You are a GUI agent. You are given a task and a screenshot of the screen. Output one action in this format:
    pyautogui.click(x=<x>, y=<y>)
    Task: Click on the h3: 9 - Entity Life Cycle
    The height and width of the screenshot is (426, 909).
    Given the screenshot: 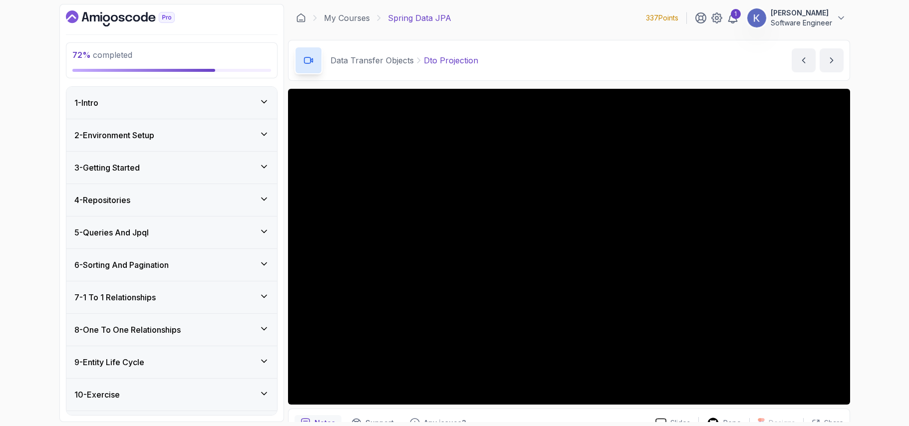 What is the action you would take?
    pyautogui.click(x=109, y=362)
    